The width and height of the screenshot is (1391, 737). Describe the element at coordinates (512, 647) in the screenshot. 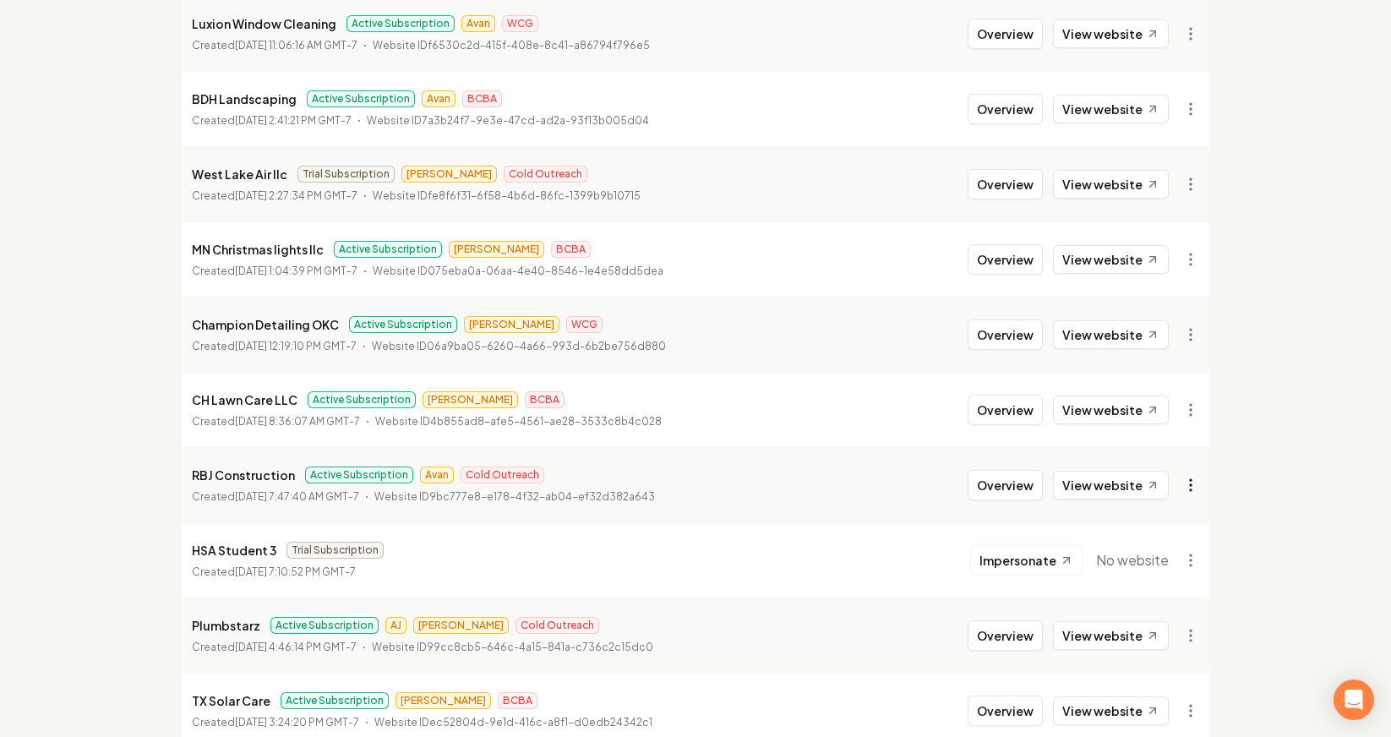

I see `p: Website ID 99cc8cb5-646c-4a15-841a-c736c2c15dc0` at that location.